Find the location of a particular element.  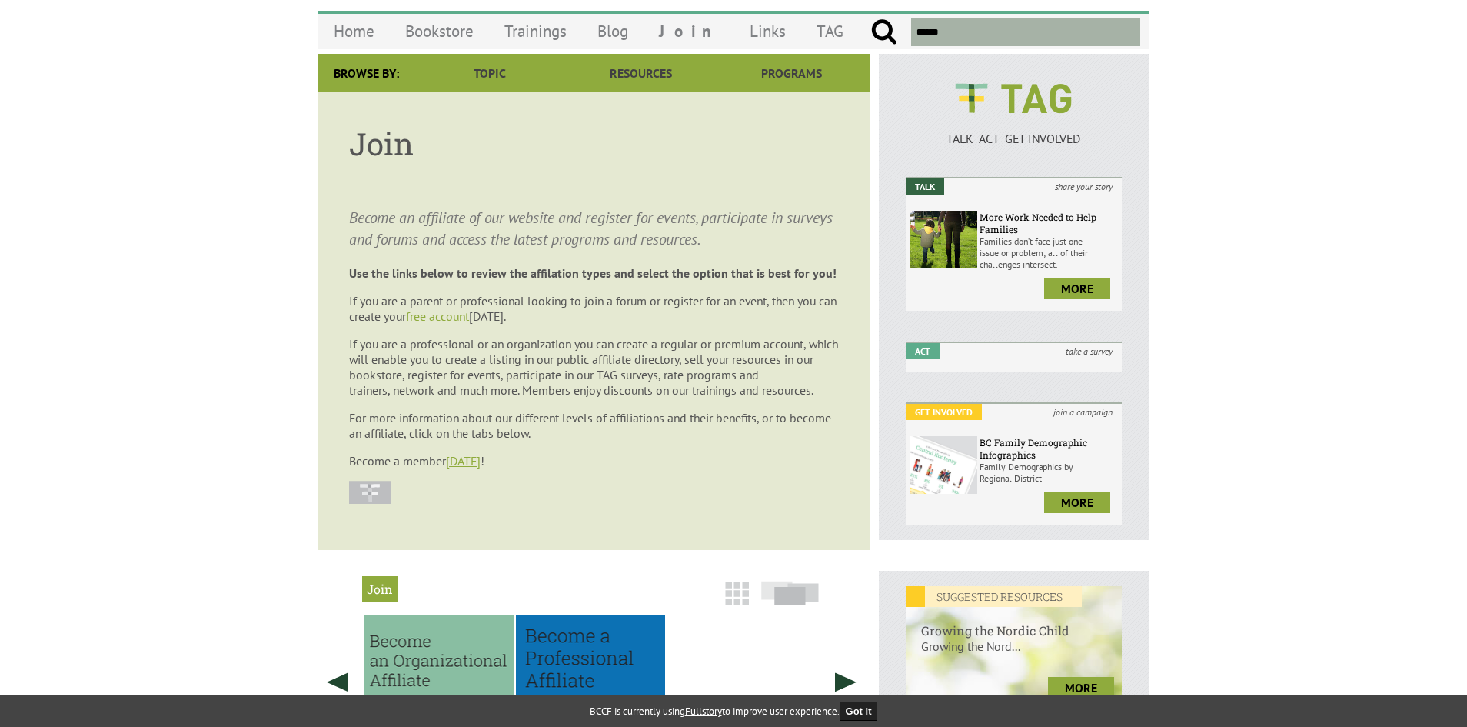

a: Fullstory is located at coordinates (704, 710).